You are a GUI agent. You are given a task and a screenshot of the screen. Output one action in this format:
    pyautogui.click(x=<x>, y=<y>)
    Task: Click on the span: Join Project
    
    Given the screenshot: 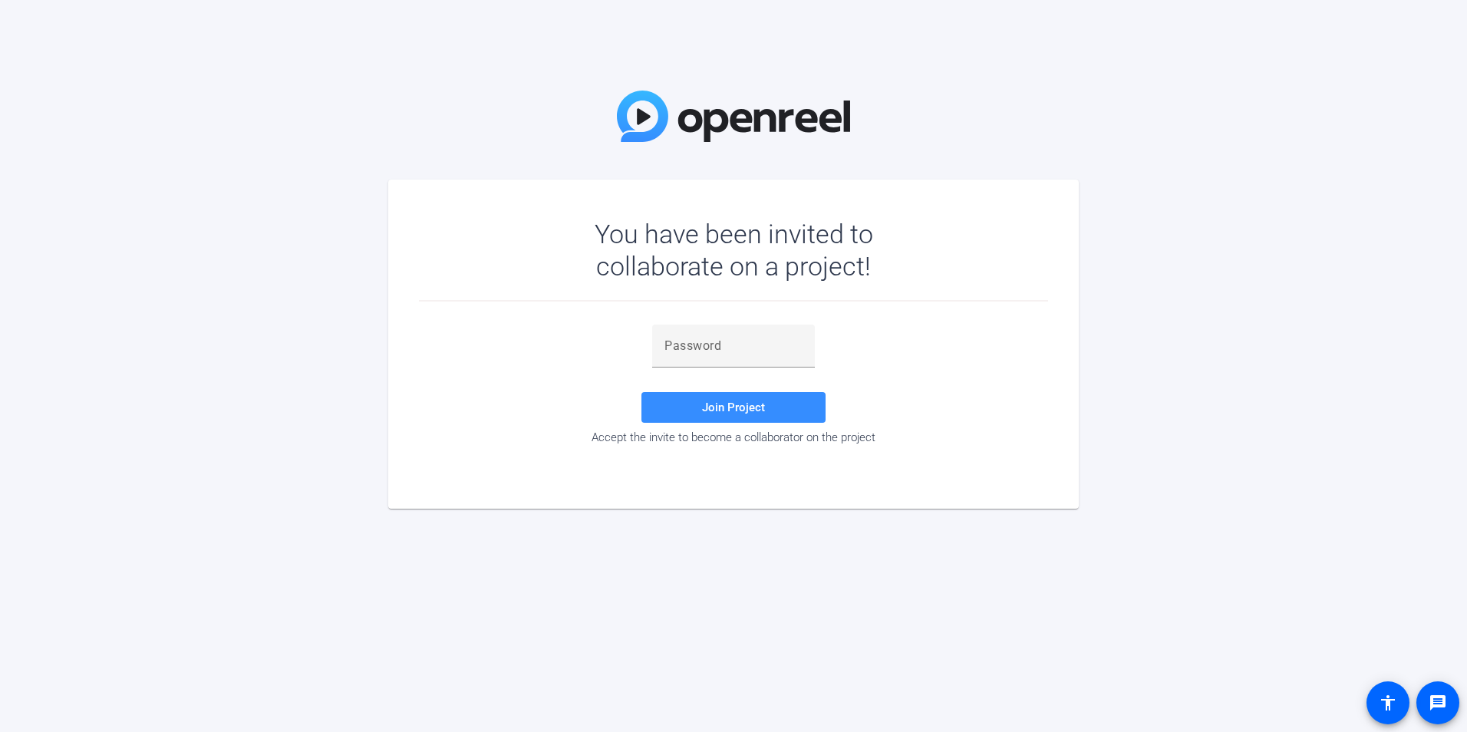 What is the action you would take?
    pyautogui.click(x=733, y=407)
    